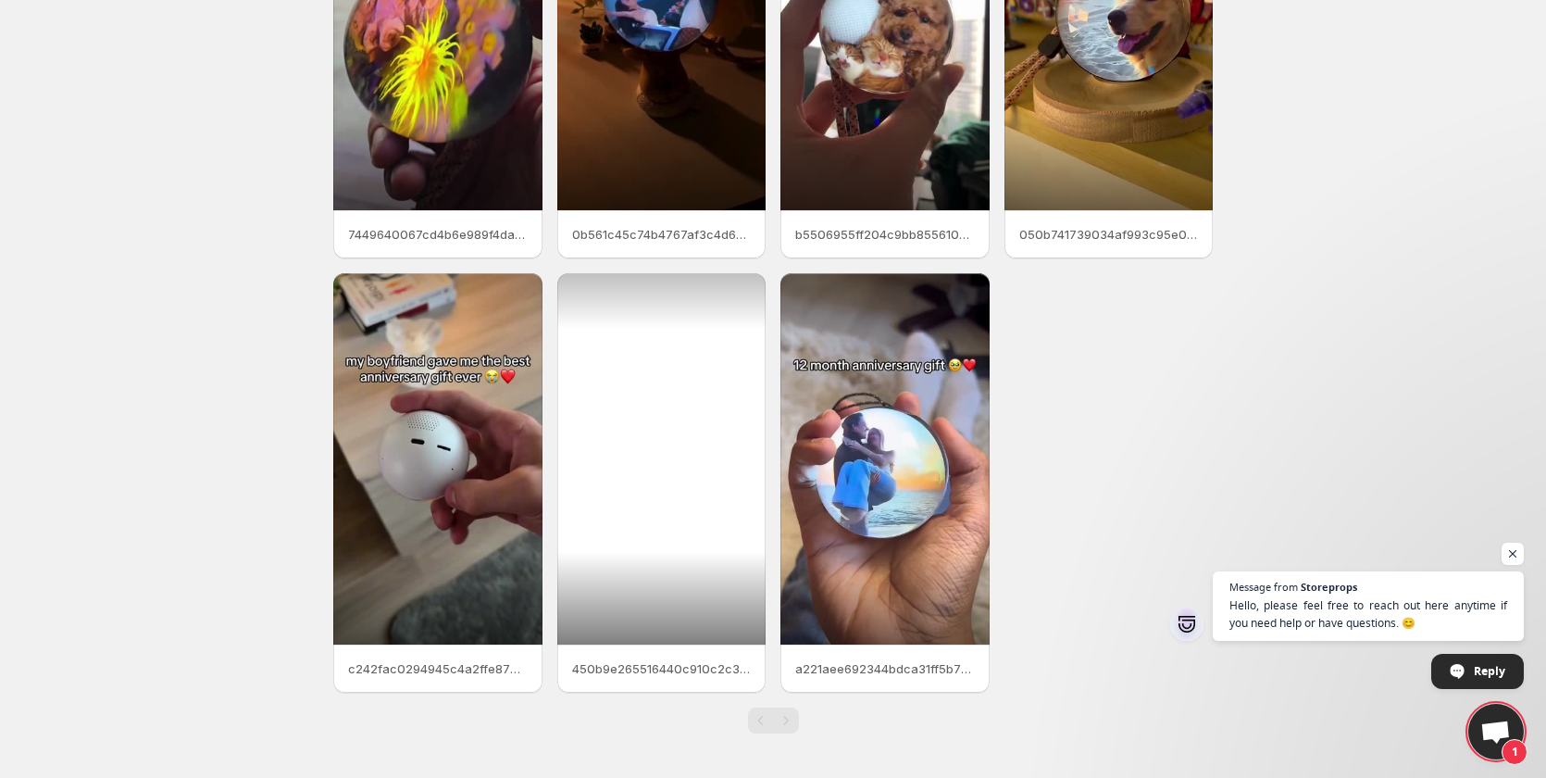  Describe the element at coordinates (1109, 234) in the screenshot. I see `p: 050b741739034af993c95e00d4481998HD-1080p-72Mbps-51999174` at that location.